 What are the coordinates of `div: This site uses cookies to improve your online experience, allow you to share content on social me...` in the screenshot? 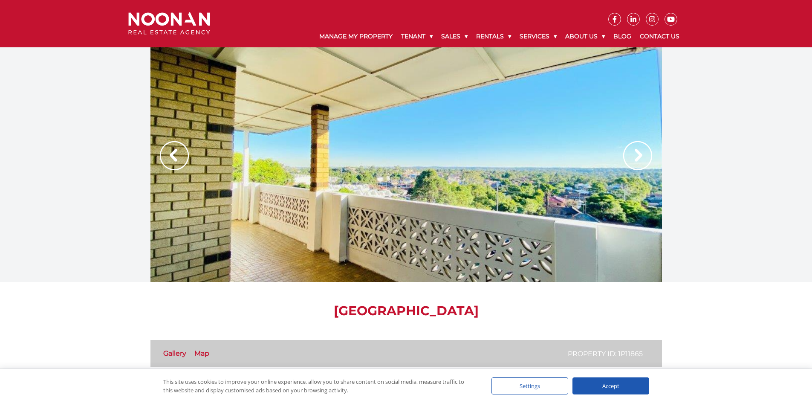 It's located at (319, 386).